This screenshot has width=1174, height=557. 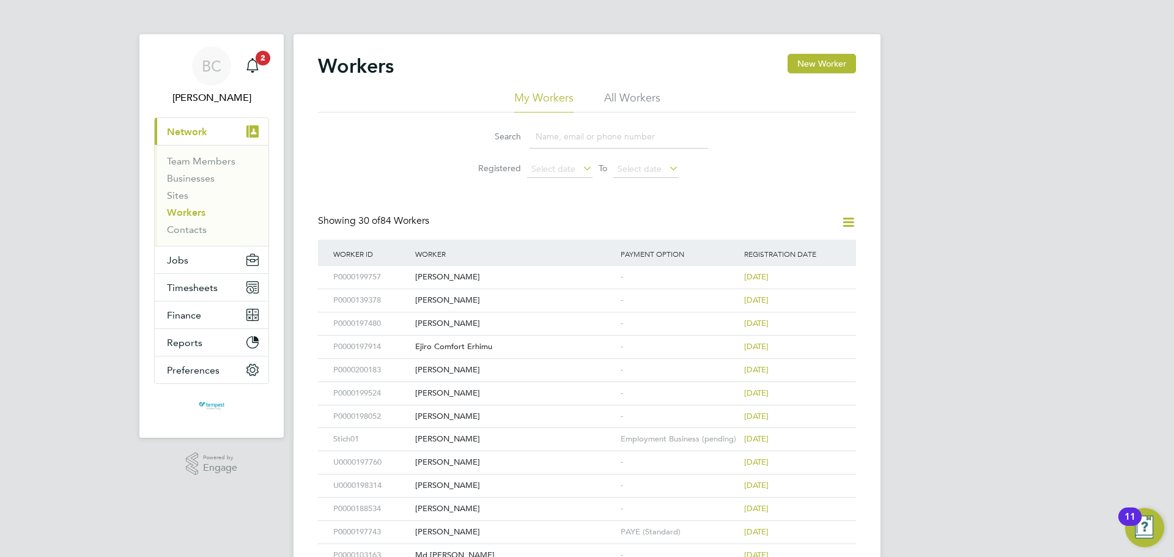 I want to click on div: P0000198052, so click(x=371, y=416).